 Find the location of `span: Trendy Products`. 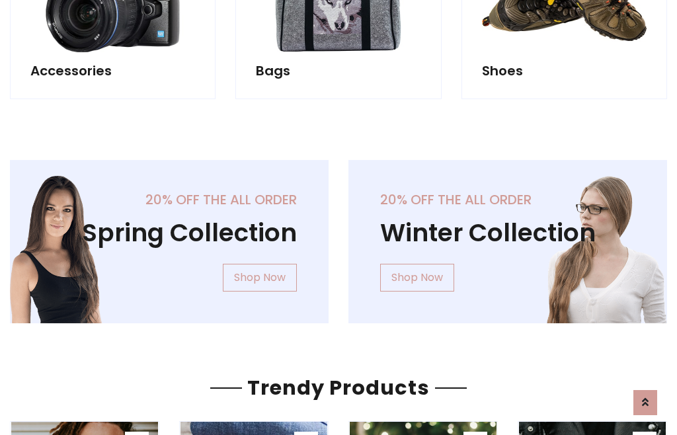

span: Trendy Products is located at coordinates (338, 387).